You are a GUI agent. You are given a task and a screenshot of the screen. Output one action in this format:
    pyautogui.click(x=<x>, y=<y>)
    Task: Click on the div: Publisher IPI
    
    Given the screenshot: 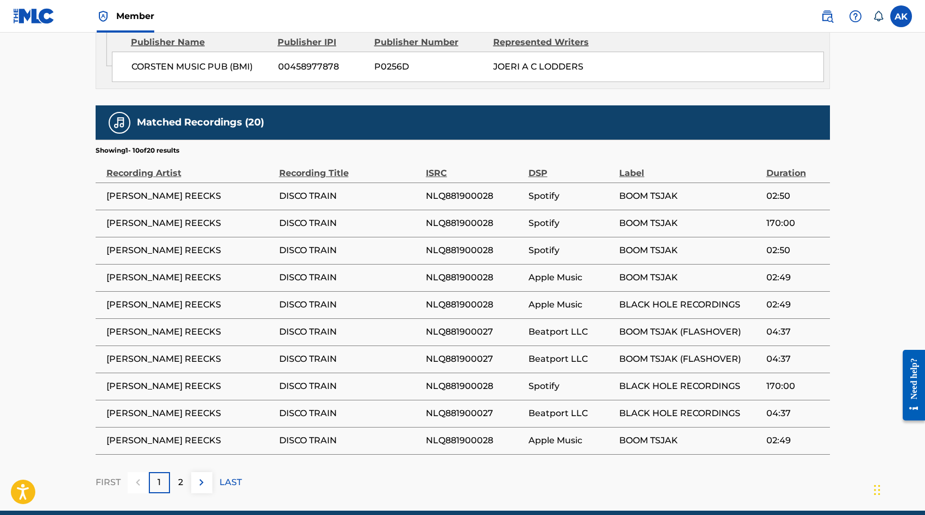 What is the action you would take?
    pyautogui.click(x=322, y=42)
    